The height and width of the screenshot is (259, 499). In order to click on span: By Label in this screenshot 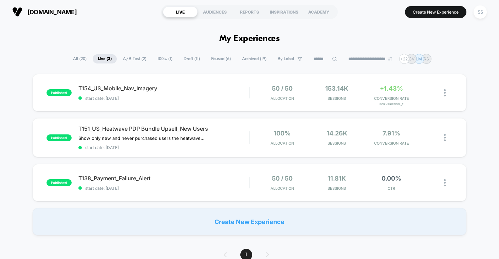, I will do `click(286, 59)`.